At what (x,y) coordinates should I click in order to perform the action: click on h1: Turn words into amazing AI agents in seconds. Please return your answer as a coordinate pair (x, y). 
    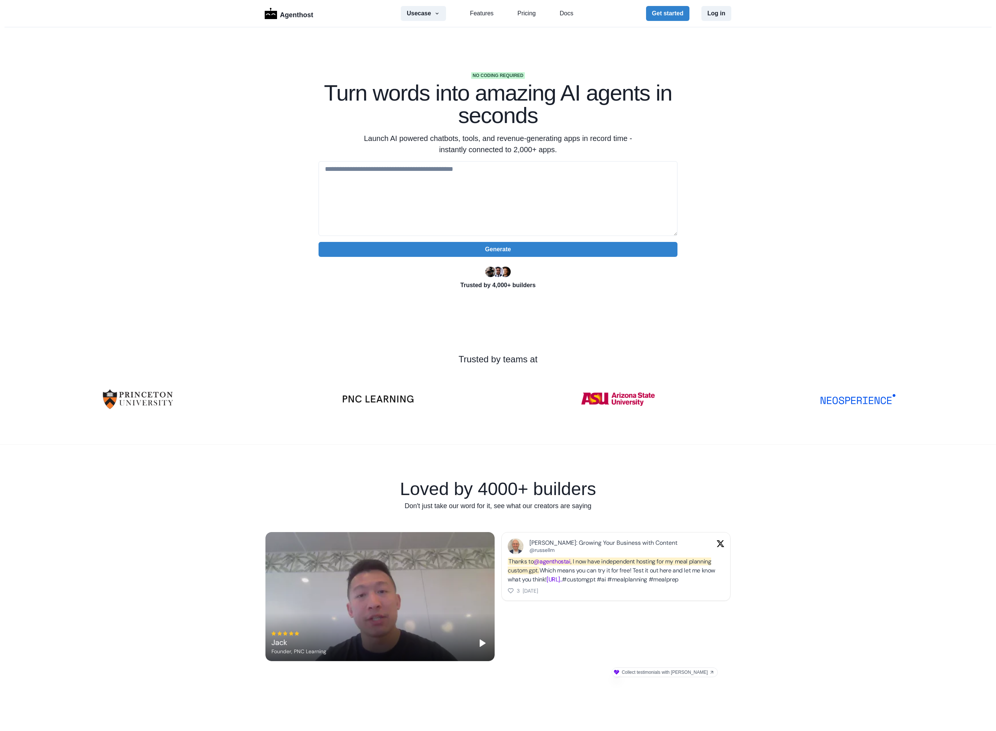
    Looking at the image, I should click on (498, 104).